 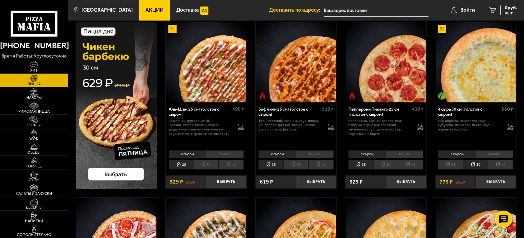 What do you see at coordinates (476, 62) in the screenshot?
I see `a: АкционныйВегетарианское блюдо4 сыра 30 см (толстое с сыром)` at bounding box center [476, 62].